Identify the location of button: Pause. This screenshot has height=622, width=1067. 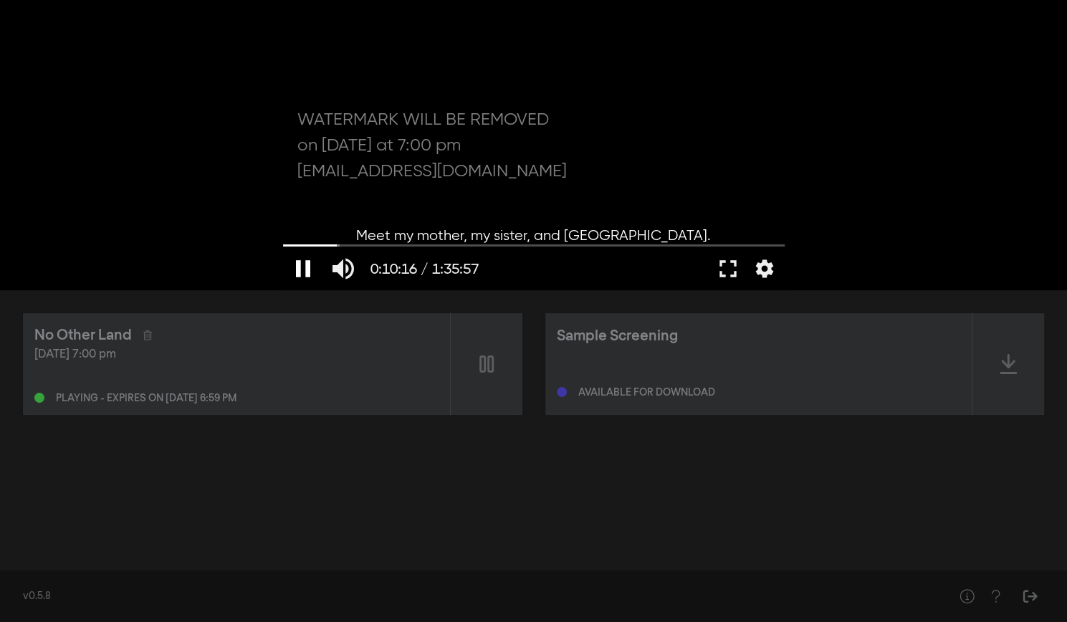
(303, 269).